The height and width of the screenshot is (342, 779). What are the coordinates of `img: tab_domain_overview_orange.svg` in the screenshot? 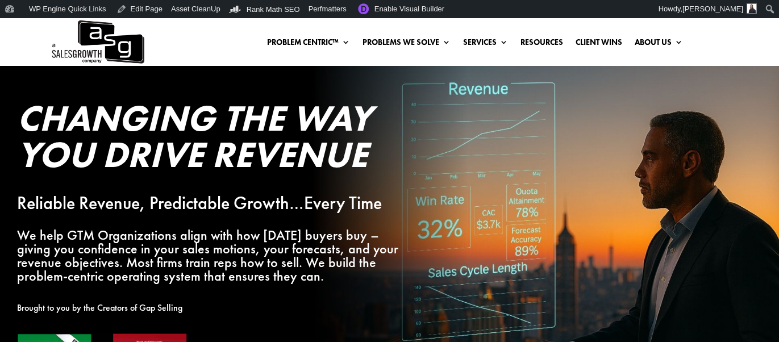 It's located at (35, 76).